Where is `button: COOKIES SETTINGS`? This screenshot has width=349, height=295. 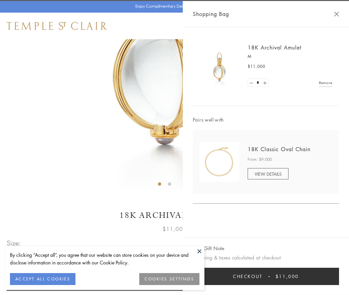
button: COOKIES SETTINGS is located at coordinates (169, 279).